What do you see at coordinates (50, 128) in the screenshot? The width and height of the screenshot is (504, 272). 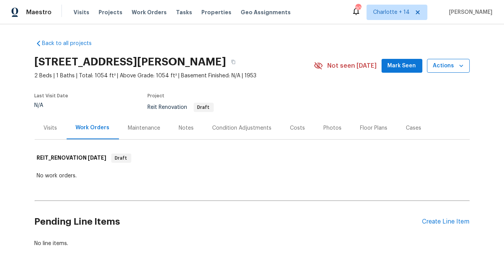 I see `div: Visits` at bounding box center [50, 128].